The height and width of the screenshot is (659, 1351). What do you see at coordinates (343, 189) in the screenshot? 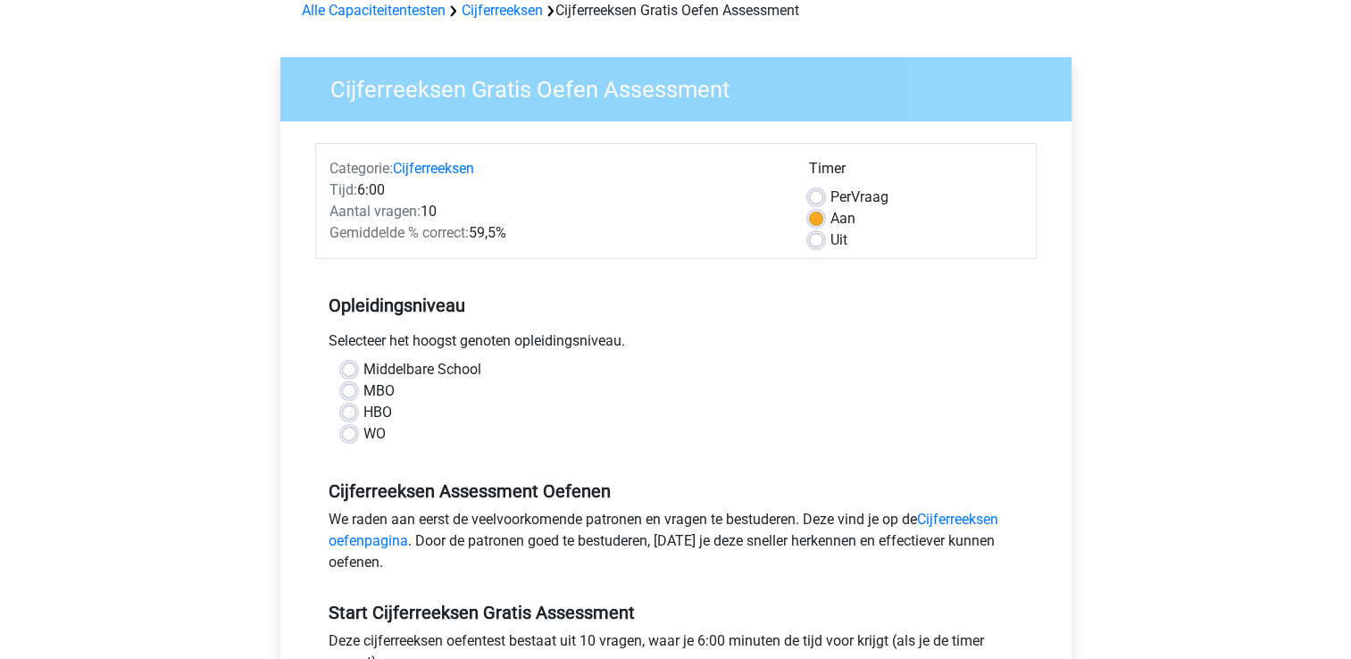
I see `span: Tijd:` at bounding box center [343, 189].